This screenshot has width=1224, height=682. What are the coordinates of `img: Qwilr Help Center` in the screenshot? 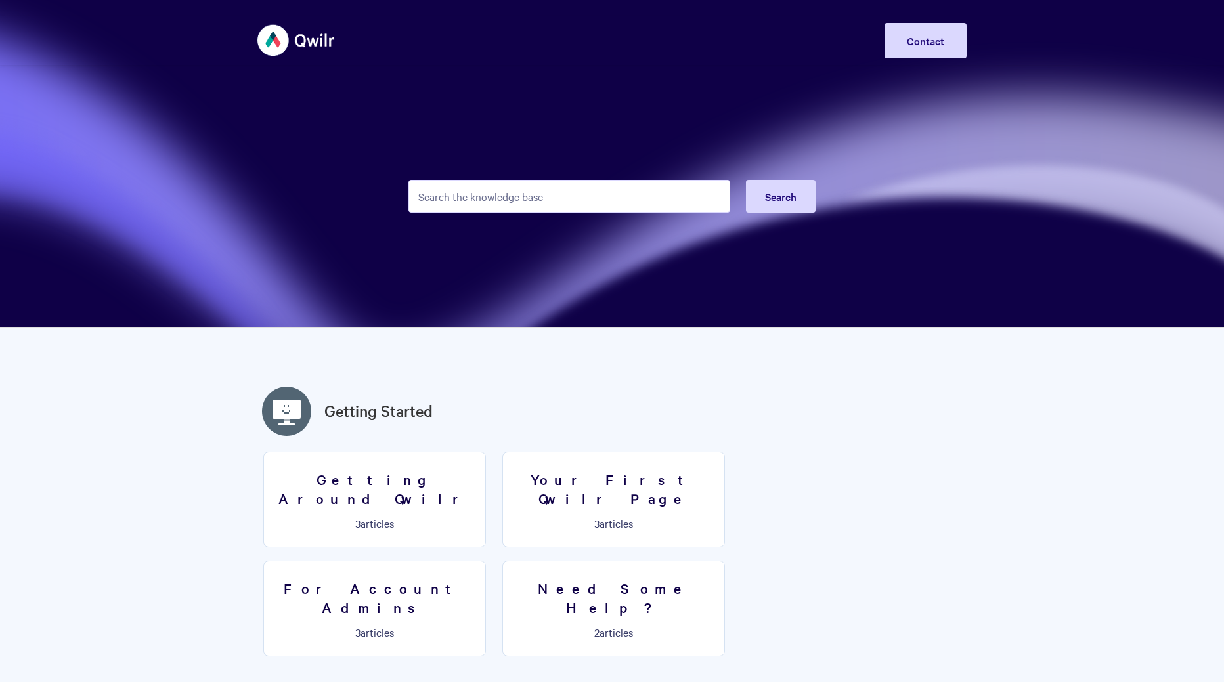 It's located at (296, 40).